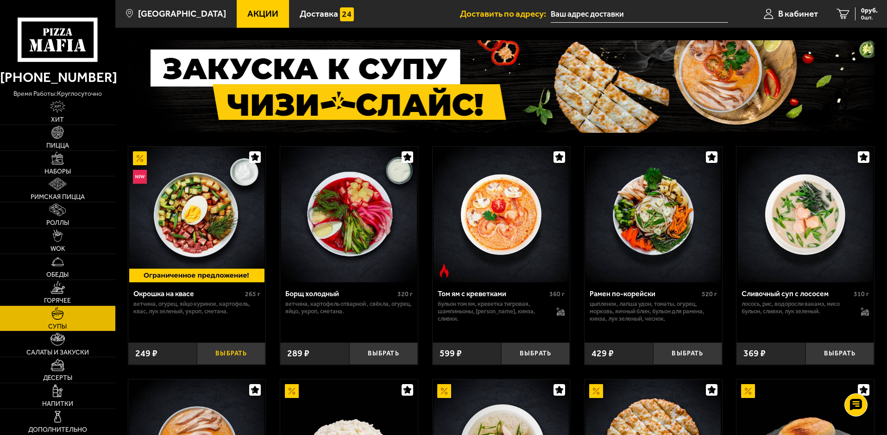 Image resolution: width=887 pixels, height=435 pixels. Describe the element at coordinates (505, 13) in the screenshot. I see `span: Доставить по адресу:` at that location.